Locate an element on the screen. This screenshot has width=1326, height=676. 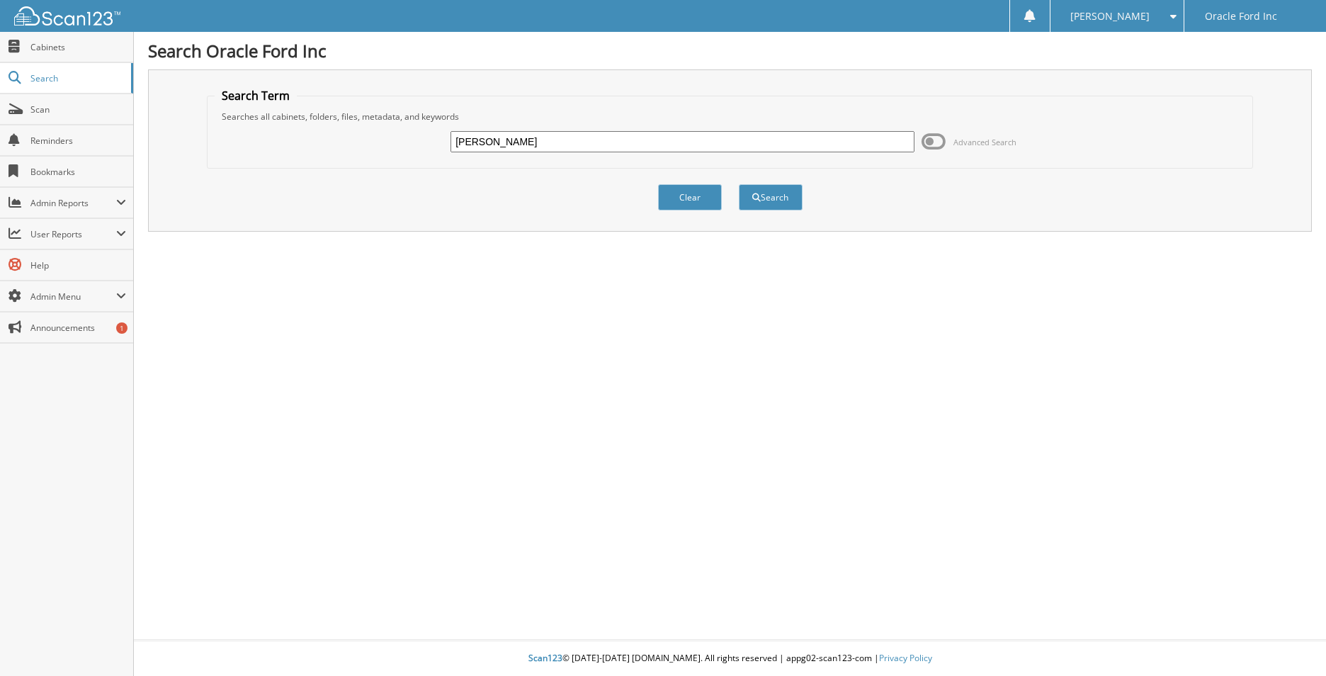
span: Announcements is located at coordinates (78, 327).